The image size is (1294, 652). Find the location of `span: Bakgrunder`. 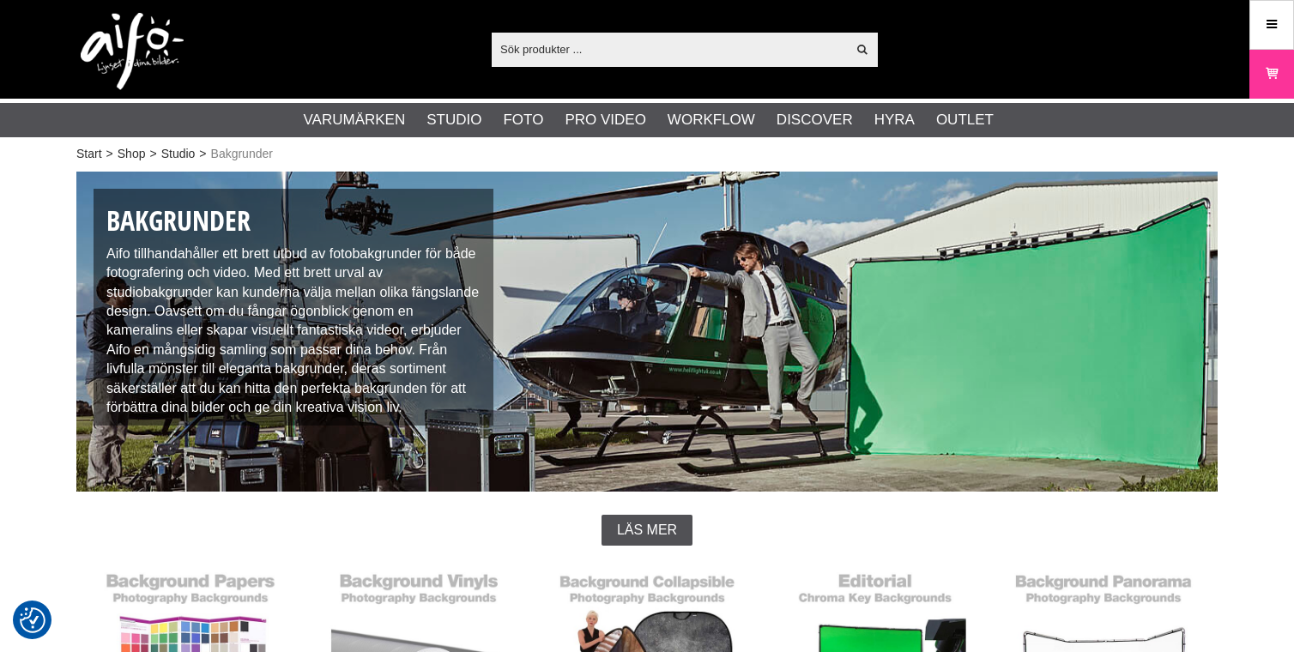

span: Bakgrunder is located at coordinates (242, 154).